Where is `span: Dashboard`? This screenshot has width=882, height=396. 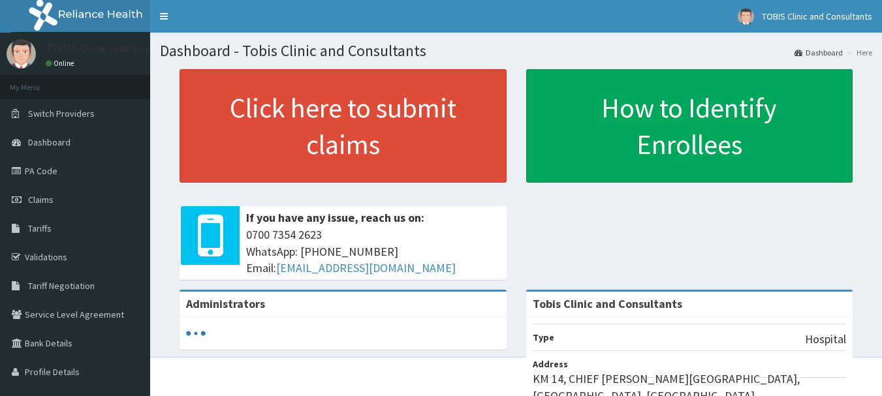
span: Dashboard is located at coordinates (49, 142).